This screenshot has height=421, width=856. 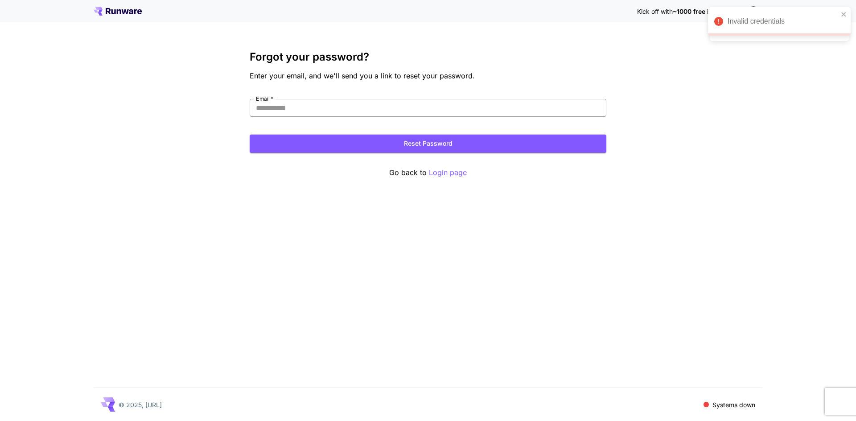 What do you see at coordinates (428, 76) in the screenshot?
I see `p: Enter your email, and we'll send you a link to reset your password.` at bounding box center [428, 76].